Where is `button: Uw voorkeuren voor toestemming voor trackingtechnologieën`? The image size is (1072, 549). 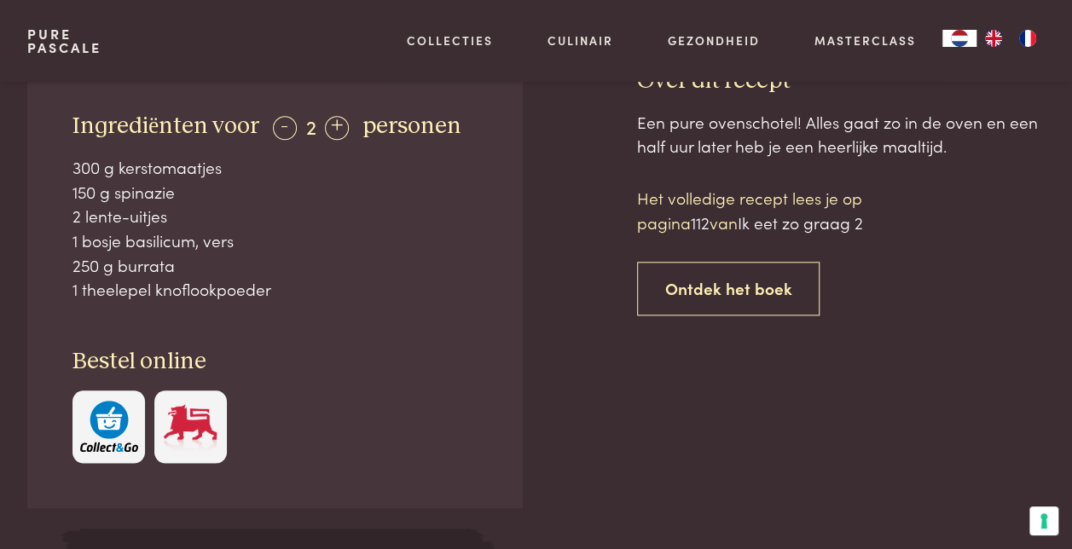 button: Uw voorkeuren voor toestemming voor trackingtechnologieën is located at coordinates (1044, 521).